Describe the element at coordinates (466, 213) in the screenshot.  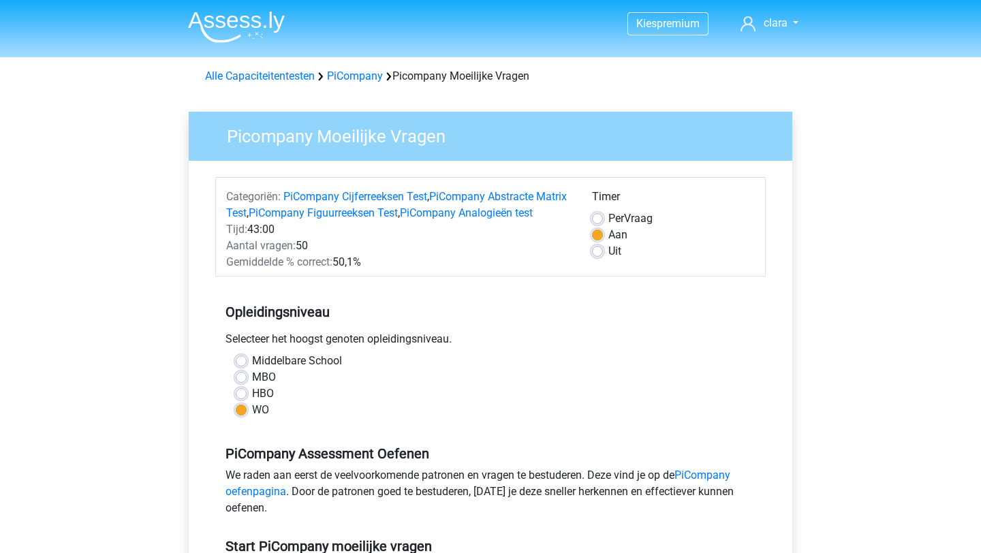
I see `a: PiCompany Analogieën test` at that location.